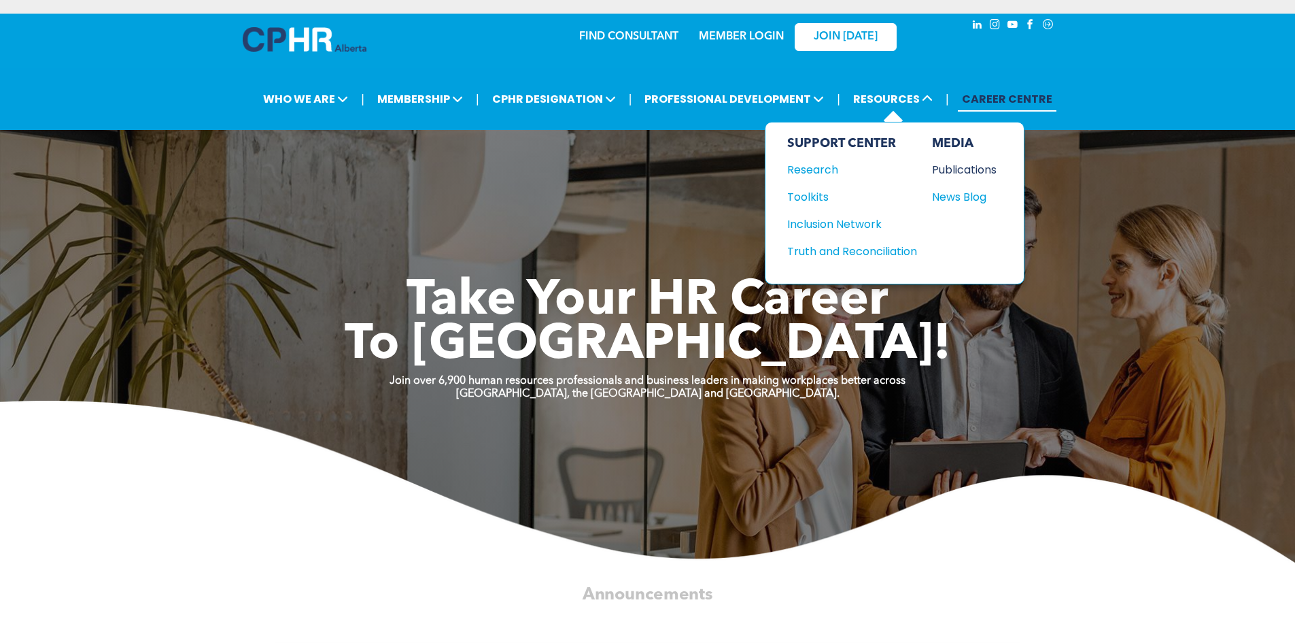 Image resolution: width=1295 pixels, height=643 pixels. I want to click on img: A blue and white logo for cp alberta, so click(305, 39).